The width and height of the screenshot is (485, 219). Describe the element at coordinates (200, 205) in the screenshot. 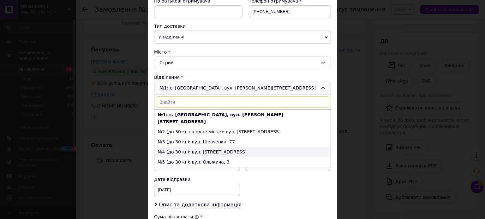

I see `span: Опис та додаткова інформація` at that location.